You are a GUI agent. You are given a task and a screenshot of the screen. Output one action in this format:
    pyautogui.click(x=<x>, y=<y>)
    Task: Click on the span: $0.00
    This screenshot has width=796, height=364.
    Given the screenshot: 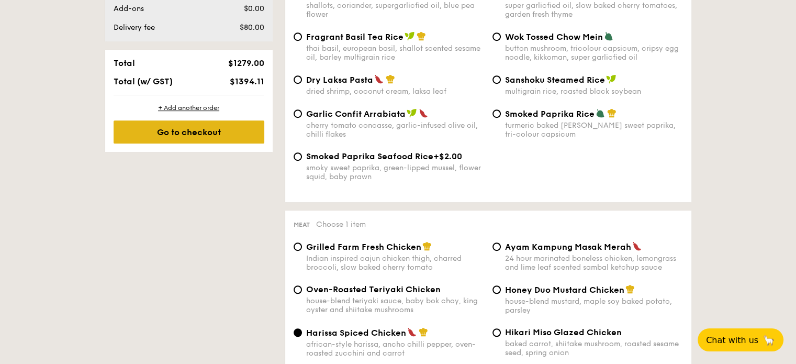 What is the action you would take?
    pyautogui.click(x=253, y=8)
    